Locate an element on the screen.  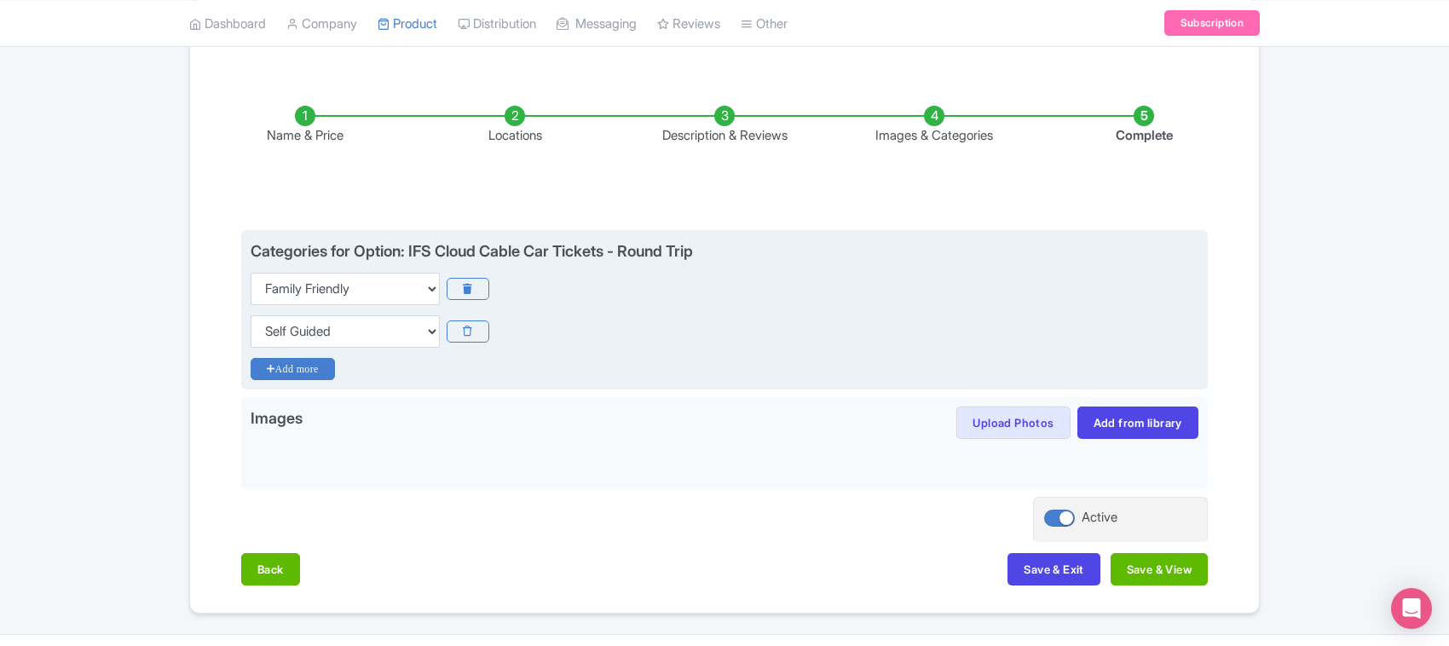
a: Add from library is located at coordinates (1138, 423).